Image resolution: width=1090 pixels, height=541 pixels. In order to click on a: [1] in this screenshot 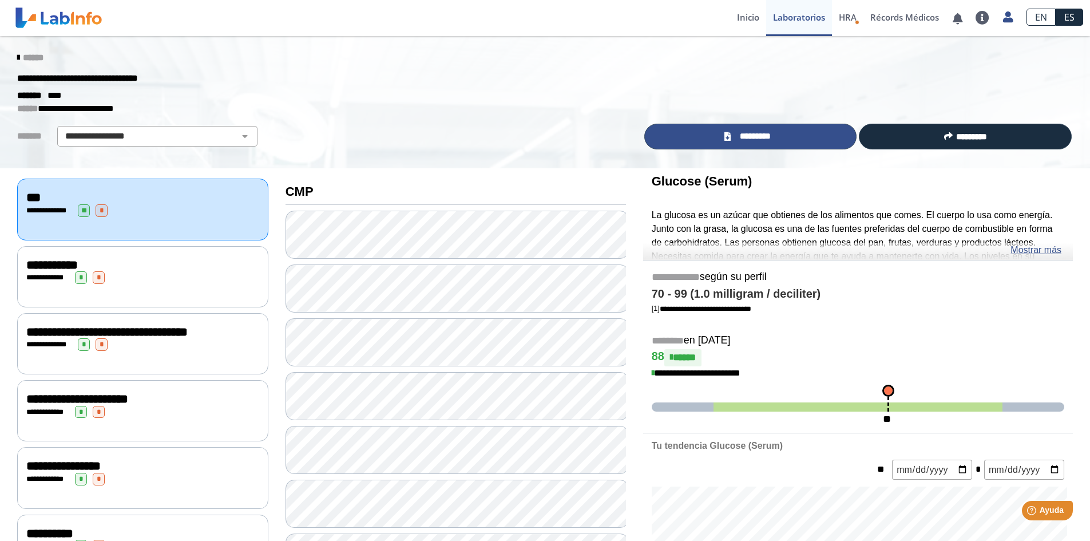, I will do `click(702, 308)`.